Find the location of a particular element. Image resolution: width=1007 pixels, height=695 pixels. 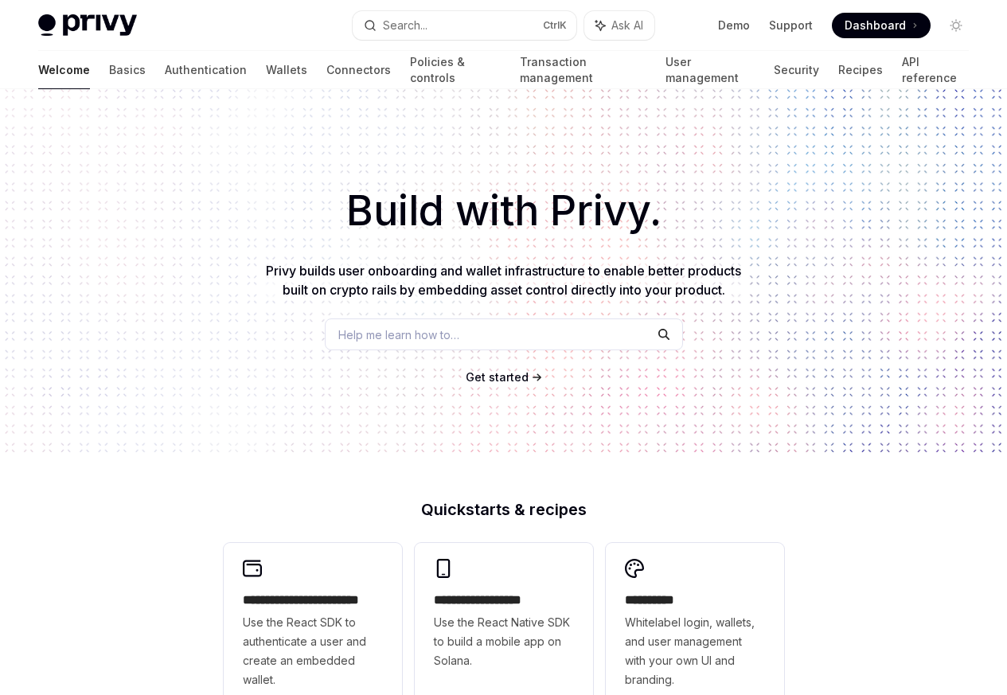

span: Privy builds user onboarding and wallet infrastructure to enable better products built on crypto ... is located at coordinates (503, 280).